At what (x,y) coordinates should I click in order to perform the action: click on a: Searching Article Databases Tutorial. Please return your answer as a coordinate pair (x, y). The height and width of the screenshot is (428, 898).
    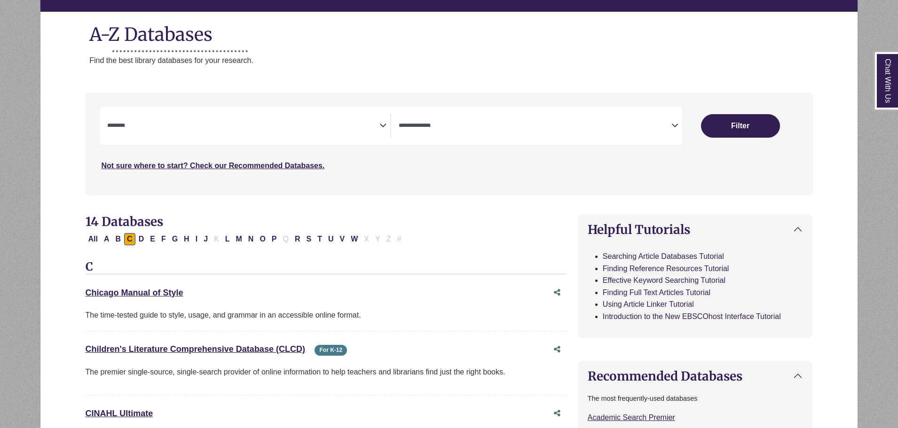
    Looking at the image, I should click on (663, 256).